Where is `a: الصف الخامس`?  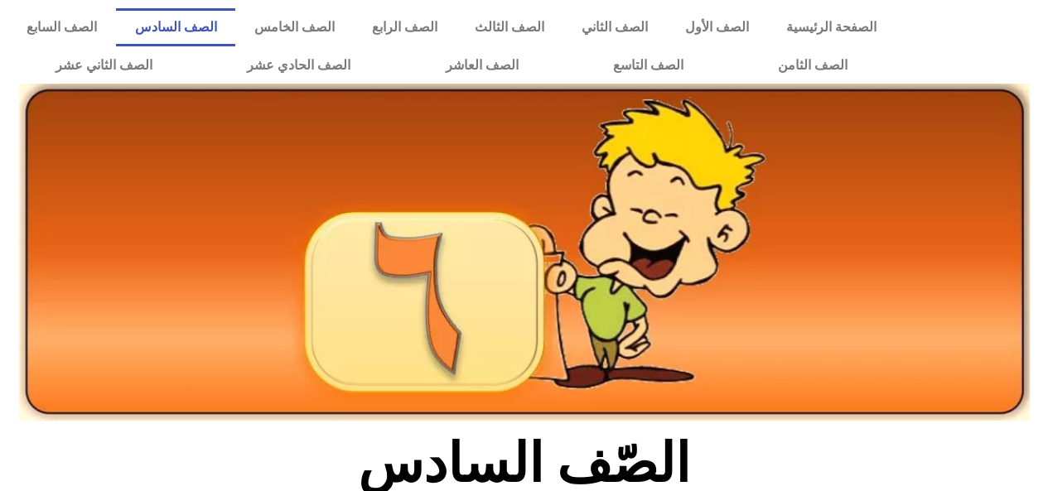 a: الصف الخامس is located at coordinates (294, 27).